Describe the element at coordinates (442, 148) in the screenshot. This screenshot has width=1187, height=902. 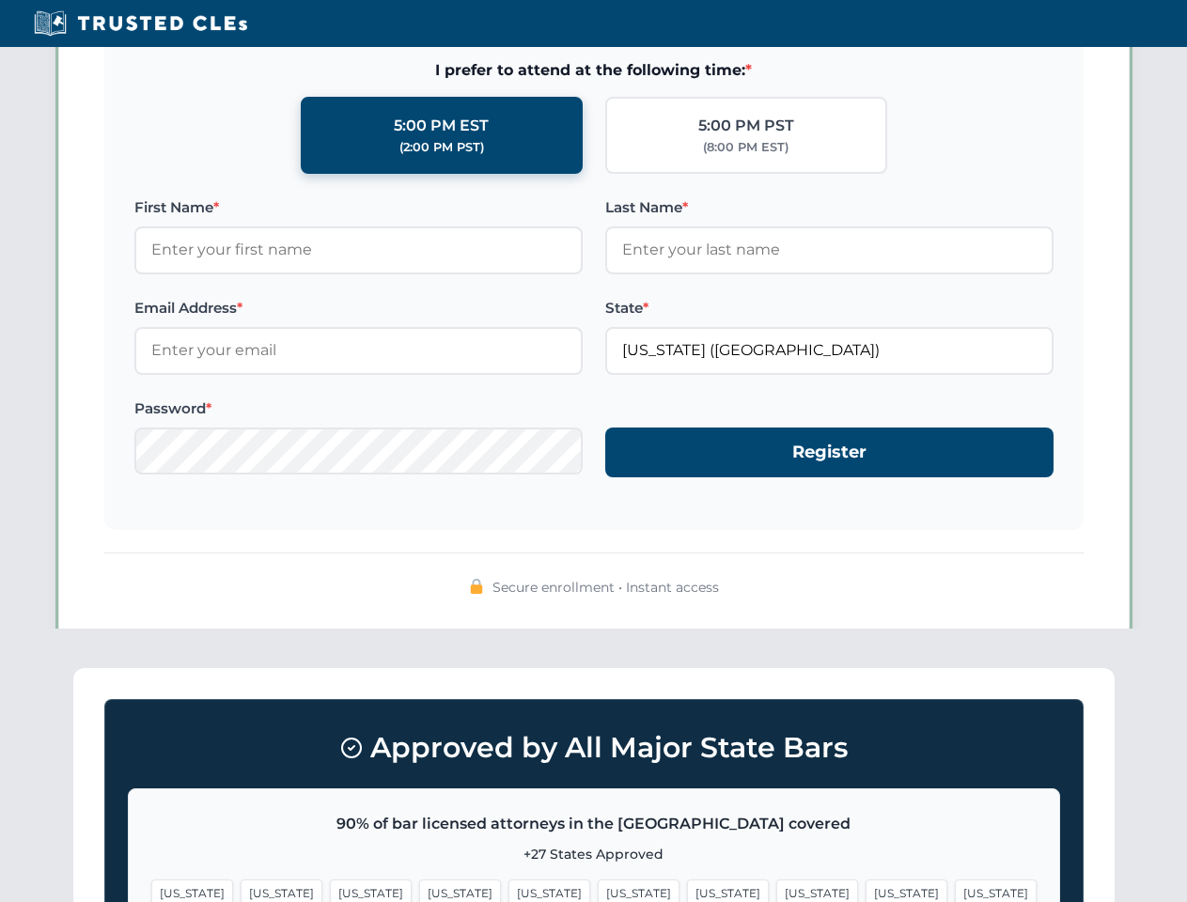
I see `div: (2:00 PM PST)` at that location.